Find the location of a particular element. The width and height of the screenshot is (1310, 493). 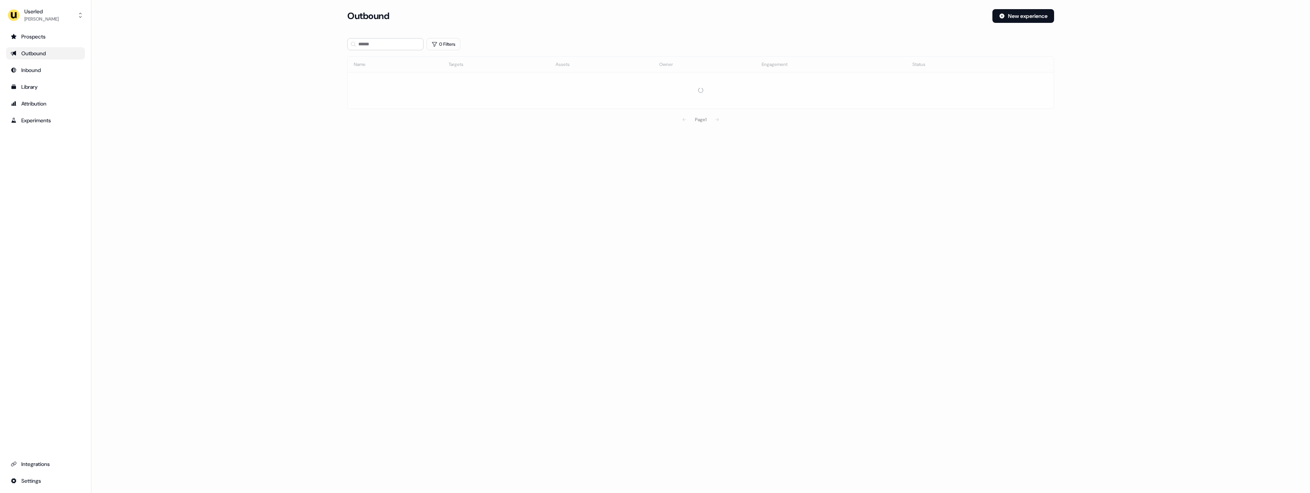

div: Inbound is located at coordinates (45, 70).